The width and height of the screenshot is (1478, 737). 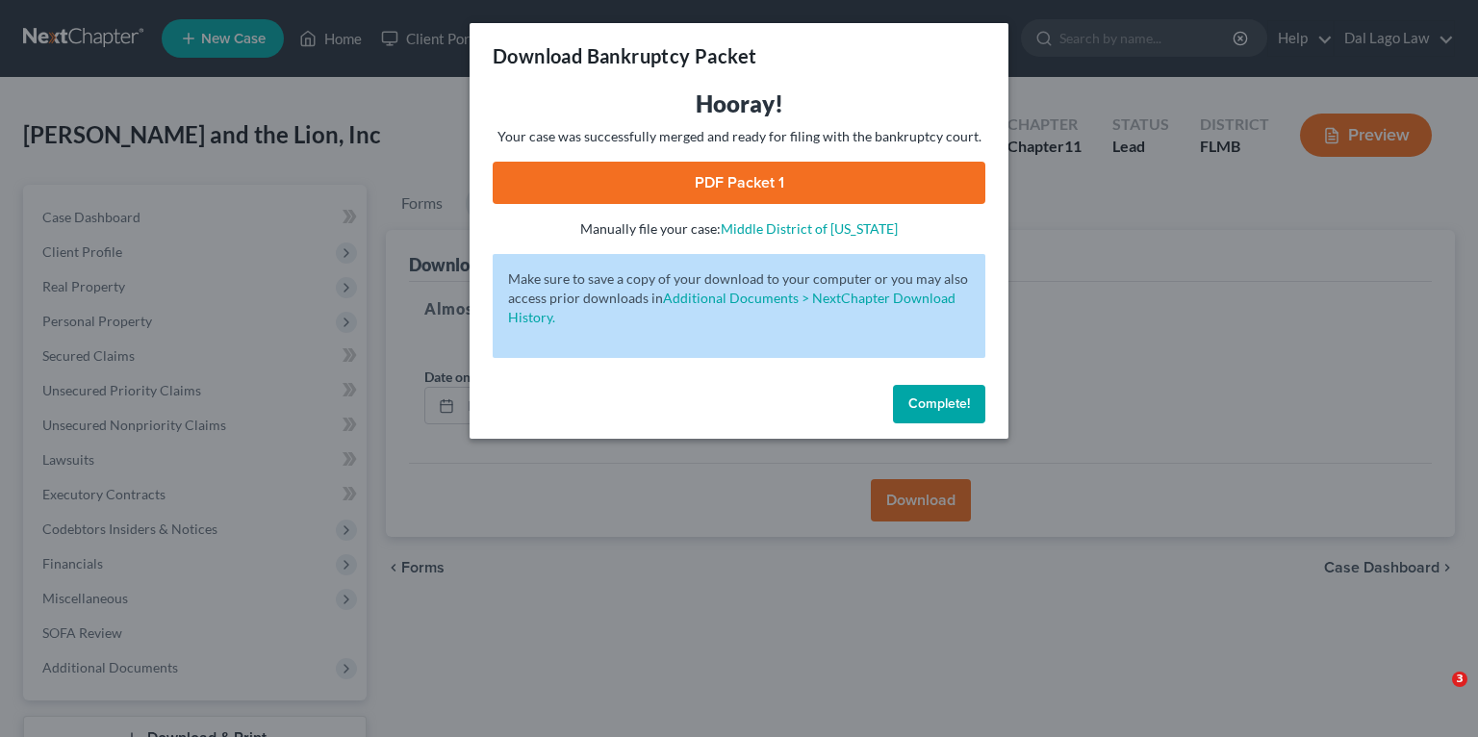 What do you see at coordinates (739, 229) in the screenshot?
I see `p: Manually file your case:` at bounding box center [739, 229].